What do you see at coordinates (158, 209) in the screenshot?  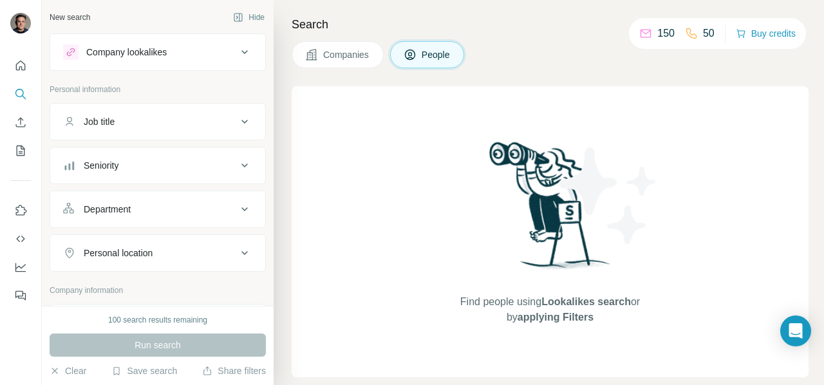 I see `button: Department` at bounding box center [158, 209].